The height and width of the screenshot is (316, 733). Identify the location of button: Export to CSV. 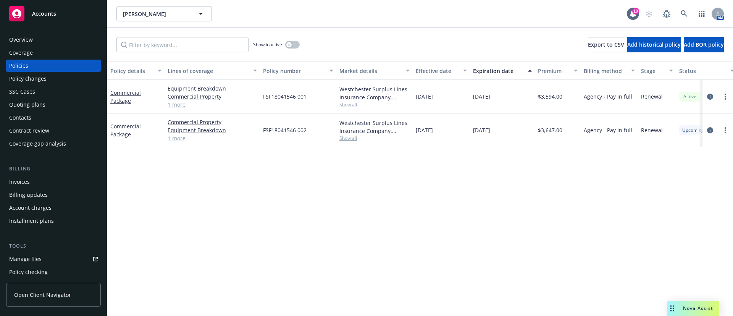
(606, 45).